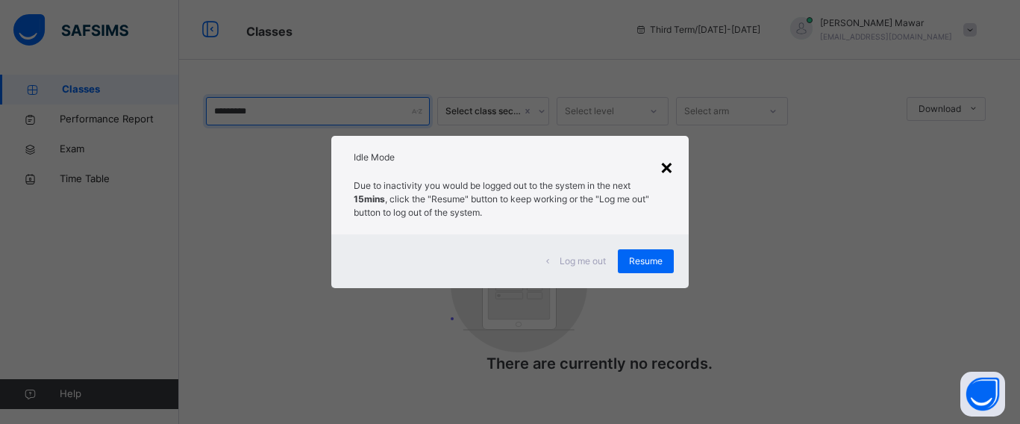 This screenshot has height=424, width=1020. I want to click on p: Due to inactivity you would be logged out to the system in the next , click the "Resume" button t..., so click(510, 199).